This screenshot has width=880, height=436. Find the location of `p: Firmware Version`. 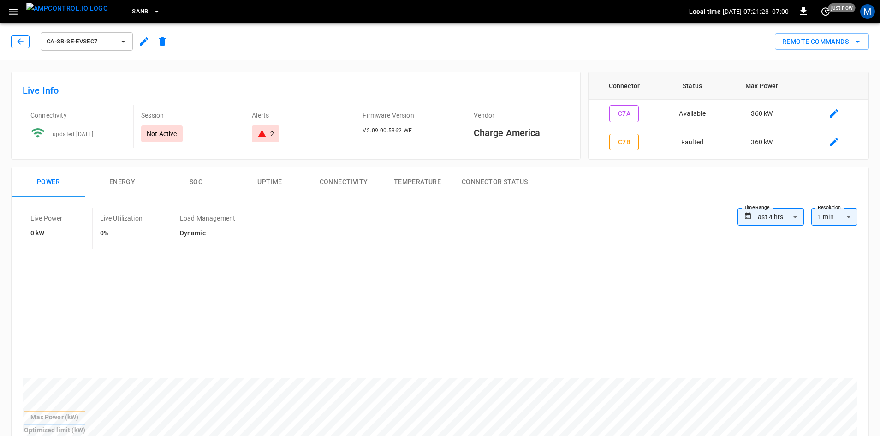

p: Firmware Version is located at coordinates (410, 115).